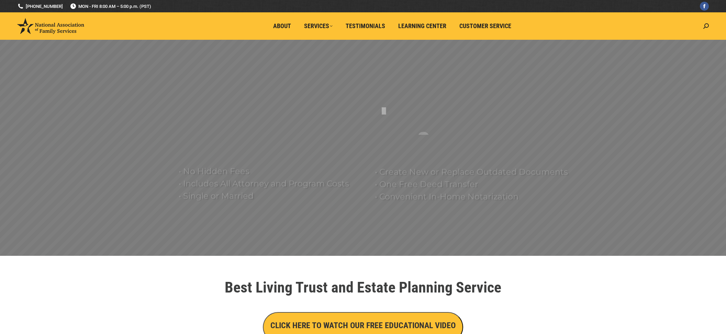  What do you see at coordinates (318, 26) in the screenshot?
I see `span: Services` at bounding box center [318, 26].